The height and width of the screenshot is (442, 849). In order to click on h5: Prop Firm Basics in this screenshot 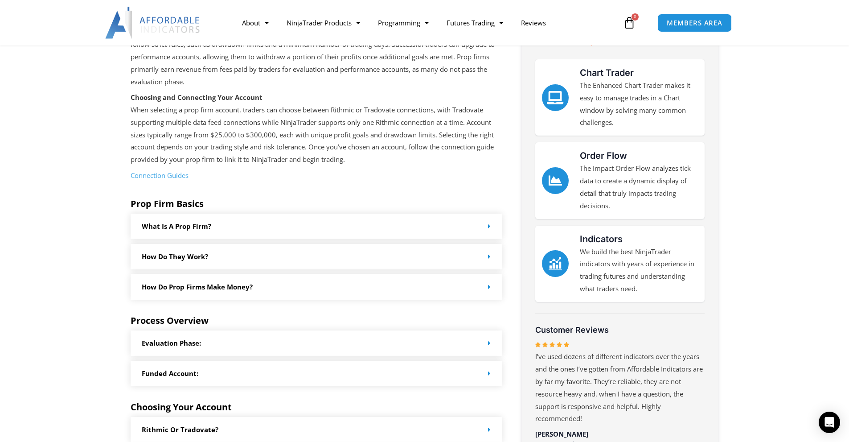, I will do `click(316, 204)`.